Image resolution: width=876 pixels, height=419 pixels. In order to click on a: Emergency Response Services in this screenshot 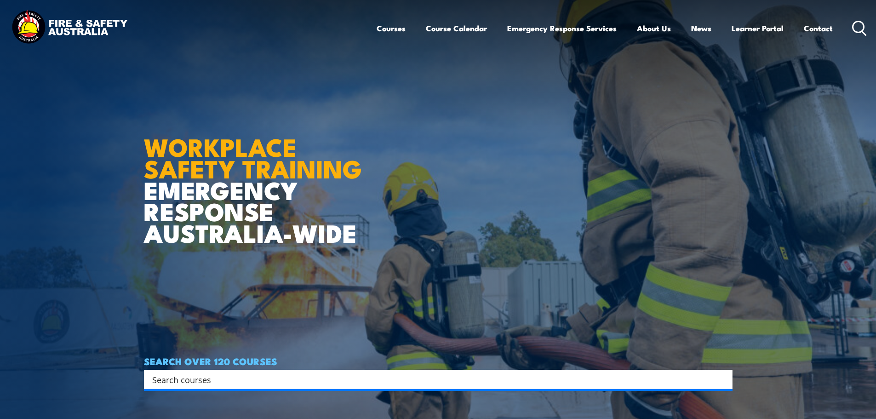, I will do `click(562, 28)`.